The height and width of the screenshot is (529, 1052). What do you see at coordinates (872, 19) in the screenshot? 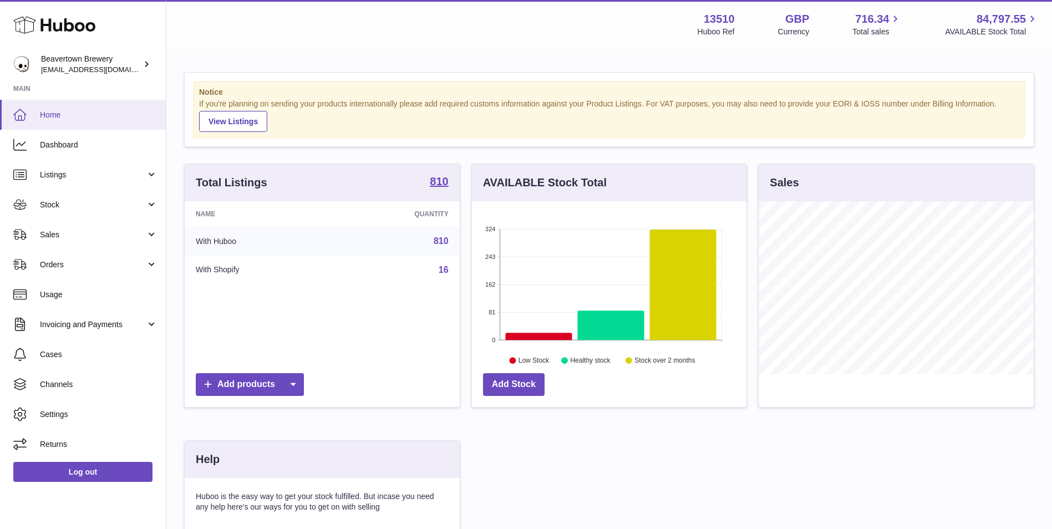
I see `span: 716.34` at bounding box center [872, 19].